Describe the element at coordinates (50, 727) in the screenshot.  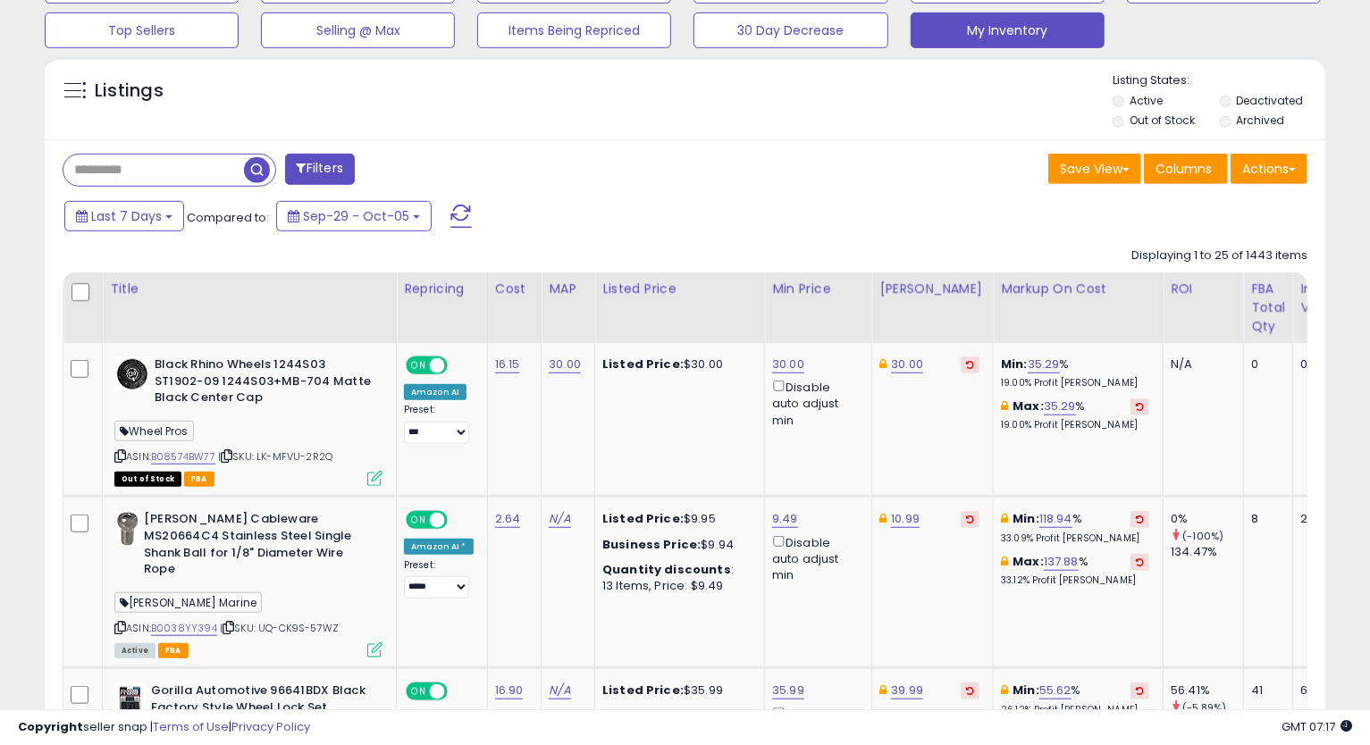
I see `strong: Copyright` at that location.